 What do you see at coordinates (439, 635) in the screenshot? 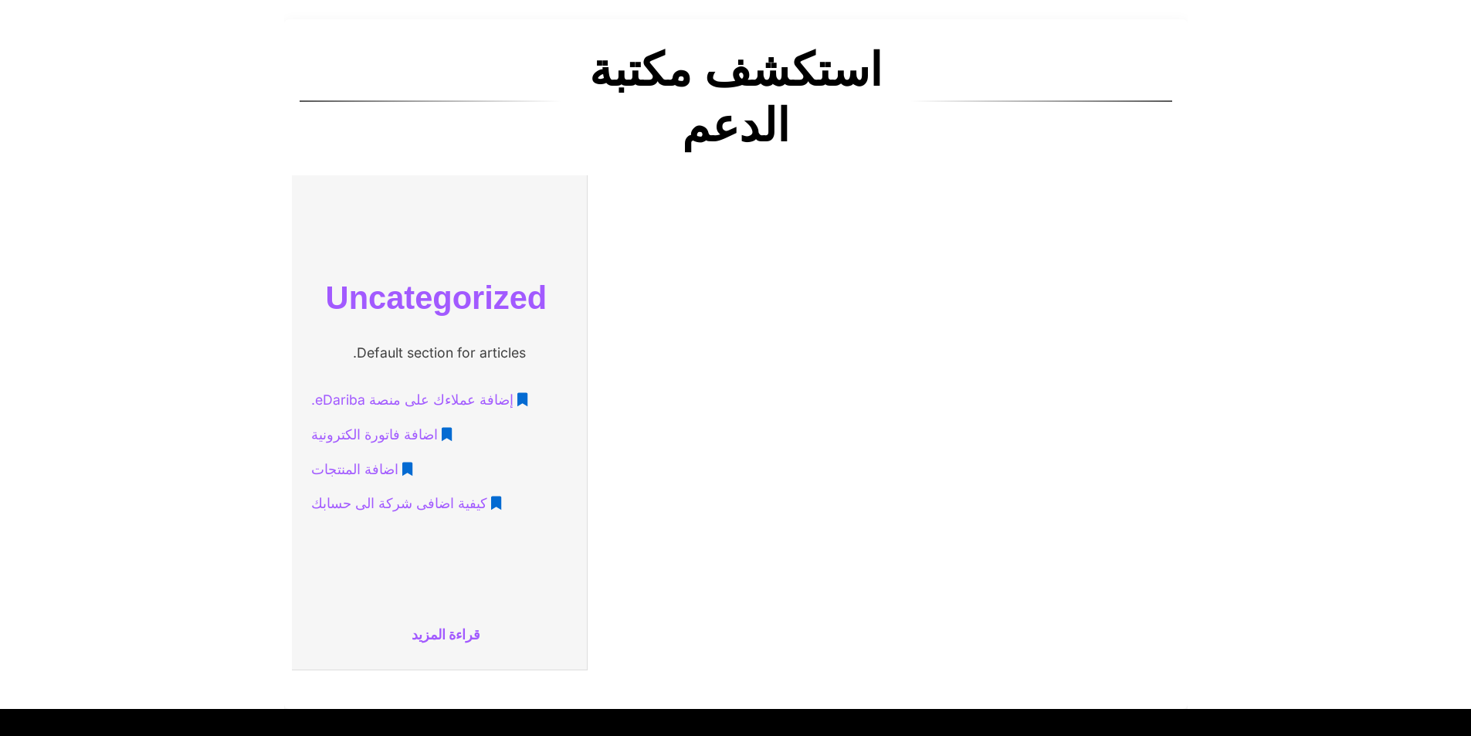
I see `a: قراءة المزيد` at bounding box center [439, 635].